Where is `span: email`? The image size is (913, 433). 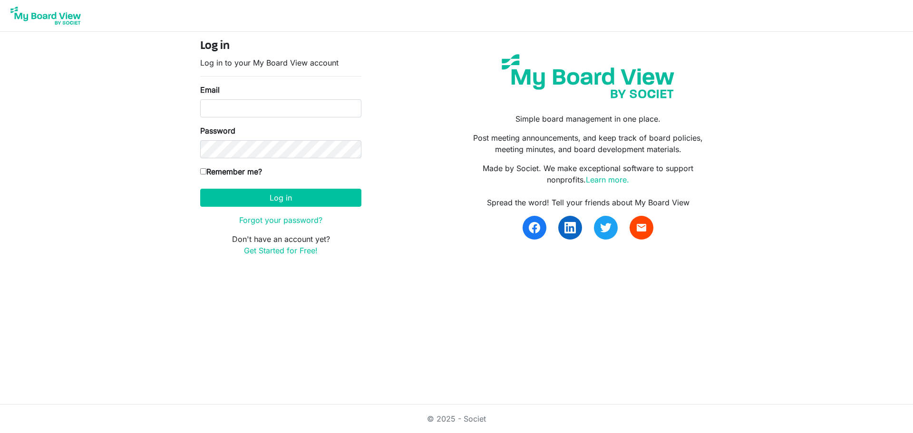
span: email is located at coordinates (641, 228).